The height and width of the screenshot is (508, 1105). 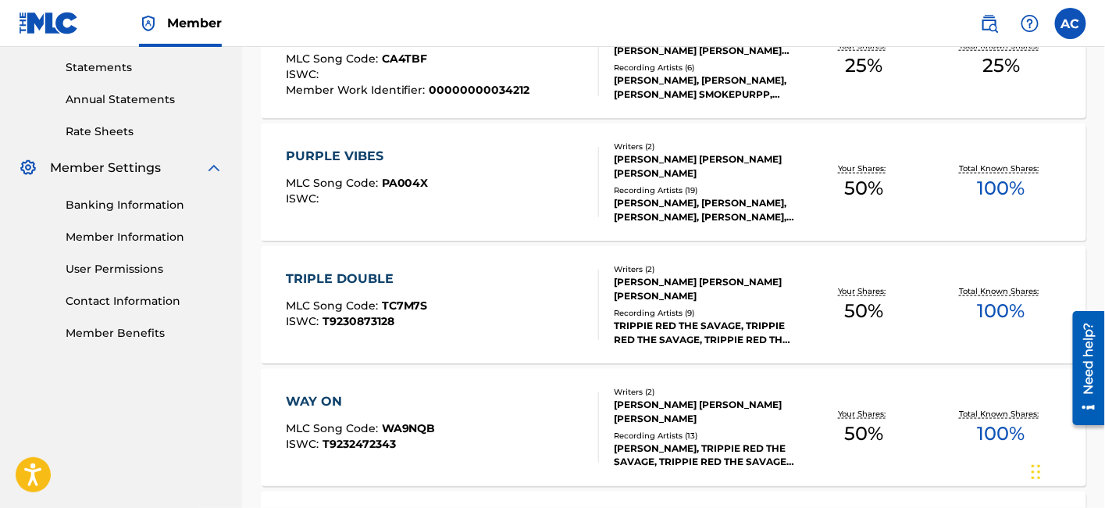 What do you see at coordinates (144, 99) in the screenshot?
I see `a: Annual Statements` at bounding box center [144, 99].